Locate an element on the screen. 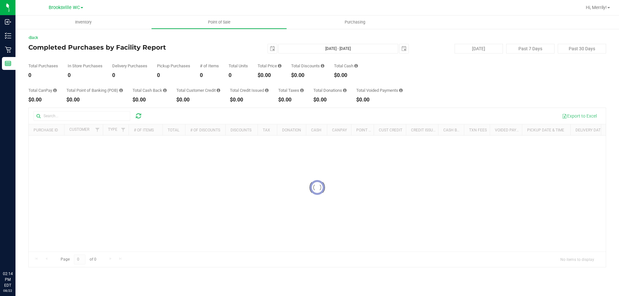 The image size is (619, 296). div: Pickup Purchases is located at coordinates (173, 66).